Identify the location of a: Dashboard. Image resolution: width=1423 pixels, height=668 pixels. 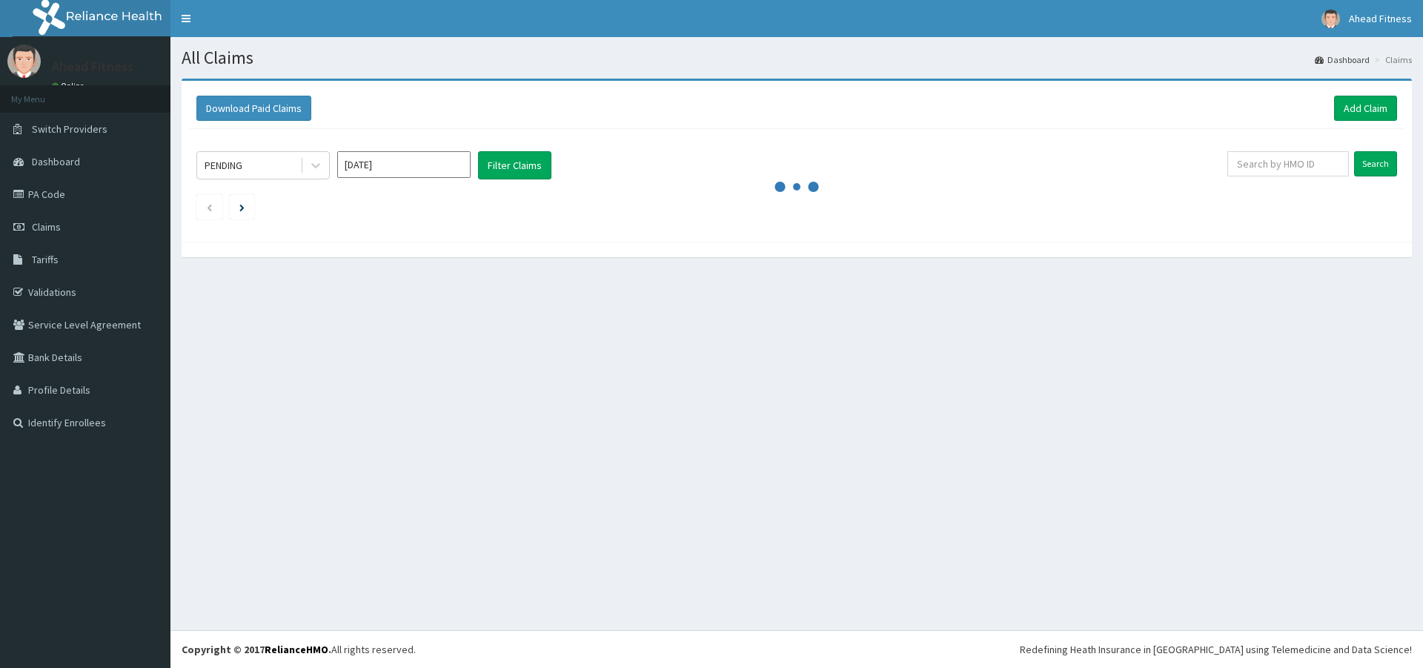
(1342, 59).